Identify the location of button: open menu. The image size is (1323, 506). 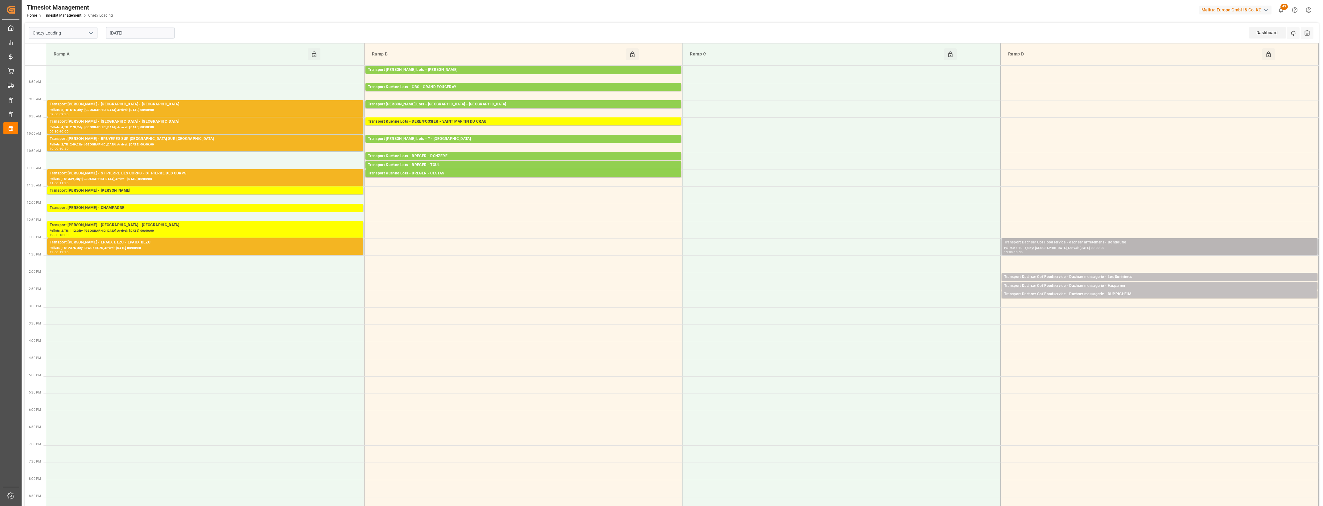
(91, 33).